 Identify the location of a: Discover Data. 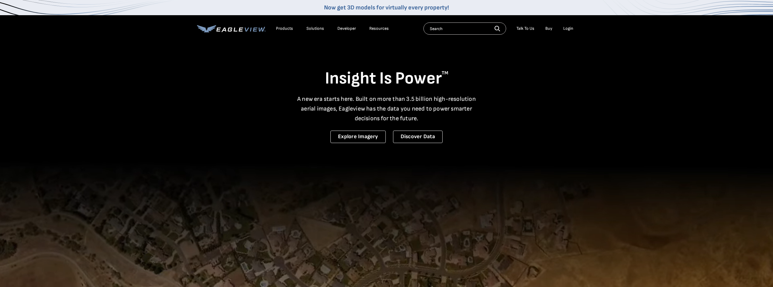
(418, 137).